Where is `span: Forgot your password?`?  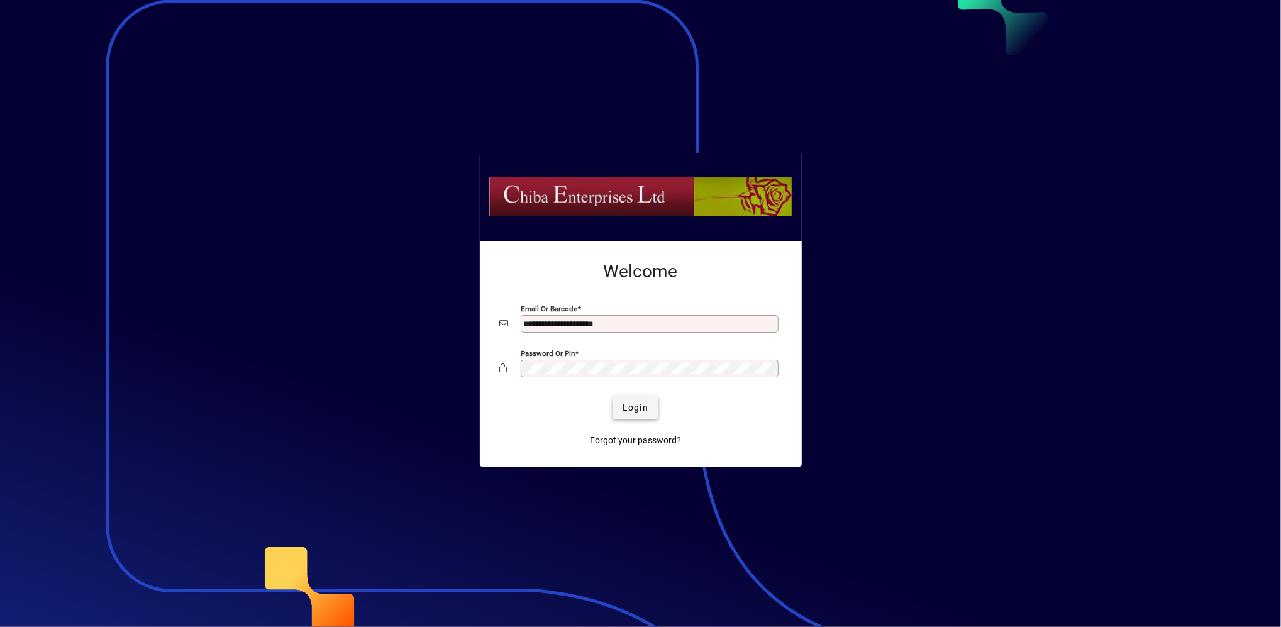
span: Forgot your password? is located at coordinates (635, 440).